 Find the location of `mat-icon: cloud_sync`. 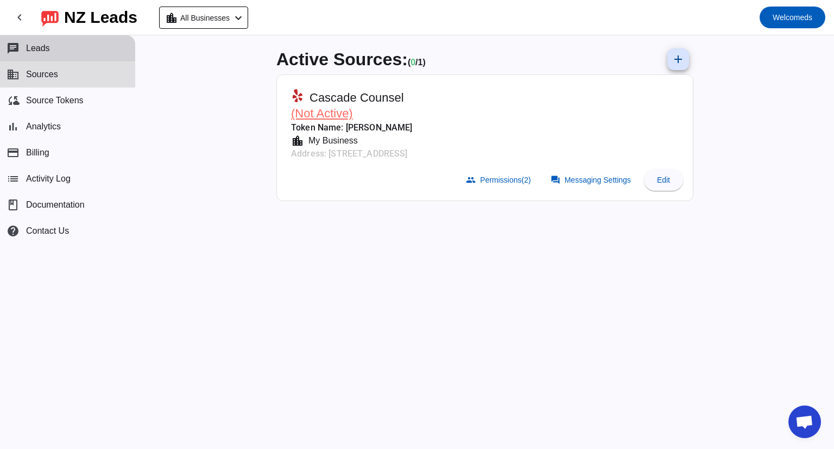

mat-icon: cloud_sync is located at coordinates (13, 101).